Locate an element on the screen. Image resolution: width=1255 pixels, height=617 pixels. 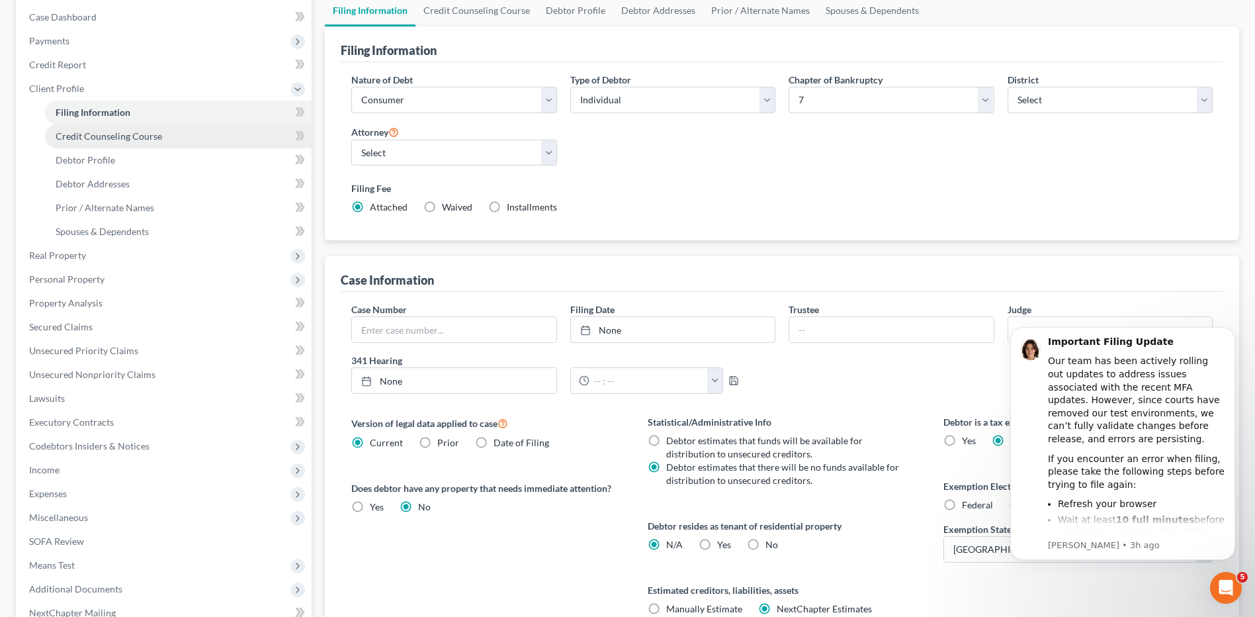
span: Additional Documents is located at coordinates (75, 588).